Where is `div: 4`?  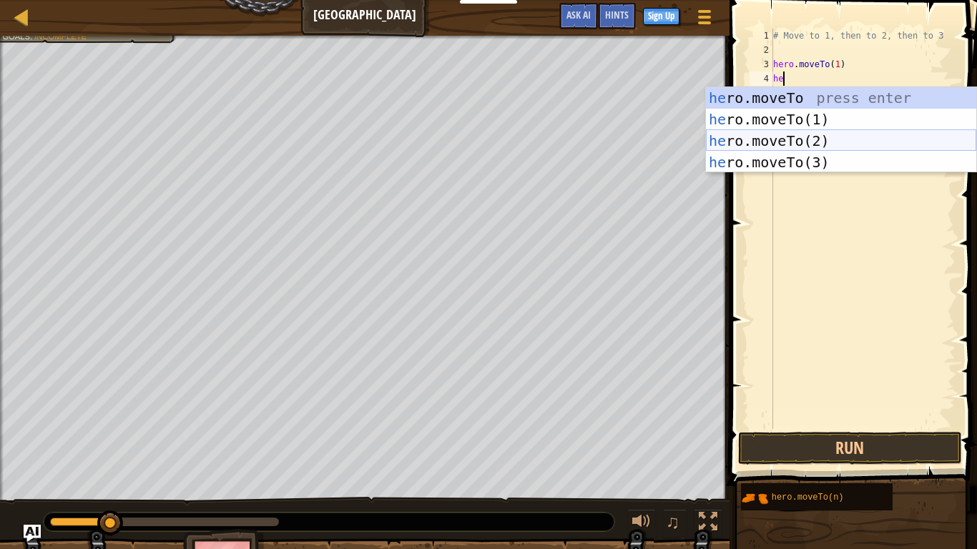
div: 4 is located at coordinates (761, 79).